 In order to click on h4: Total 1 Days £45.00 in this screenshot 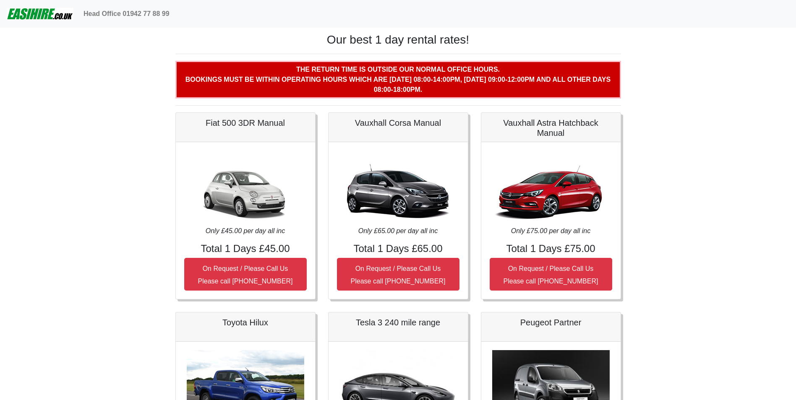, I will do `click(245, 249)`.